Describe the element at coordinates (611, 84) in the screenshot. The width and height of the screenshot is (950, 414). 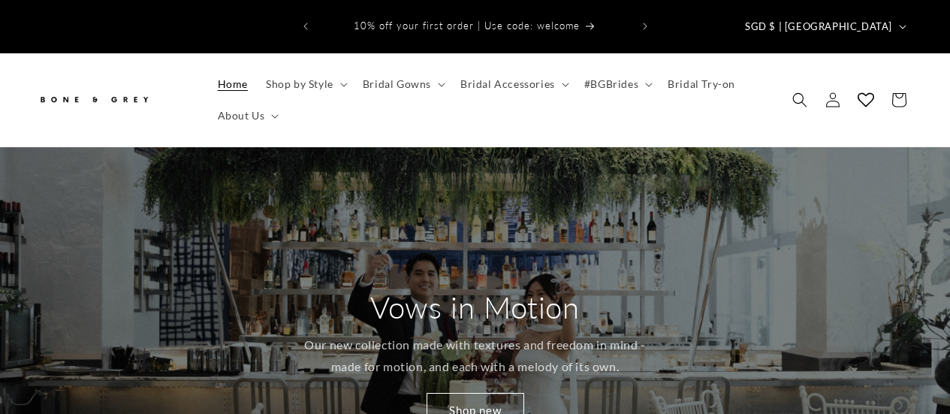
I see `span: #BGBrides` at that location.